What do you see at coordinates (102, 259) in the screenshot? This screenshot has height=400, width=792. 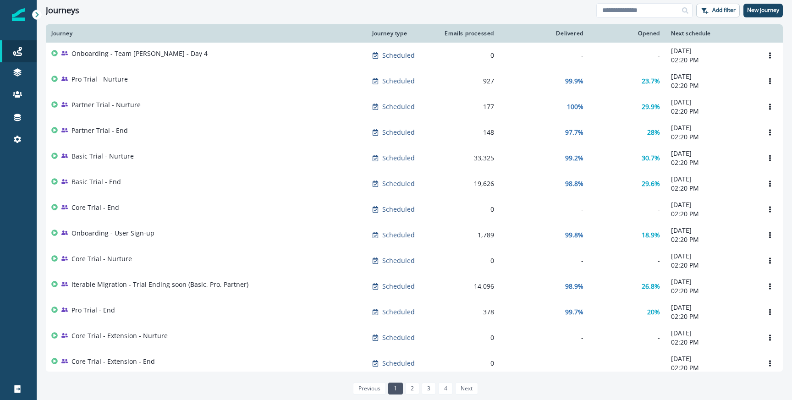 I see `p: Core Trial - Nurture` at bounding box center [102, 259].